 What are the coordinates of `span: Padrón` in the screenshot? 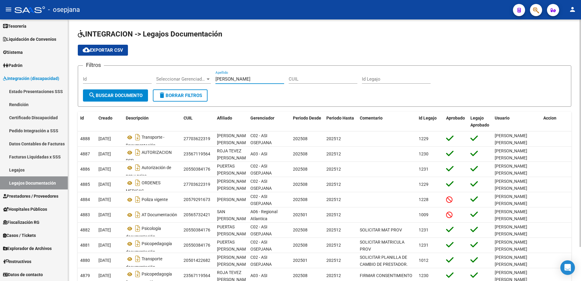 It's located at (13, 65).